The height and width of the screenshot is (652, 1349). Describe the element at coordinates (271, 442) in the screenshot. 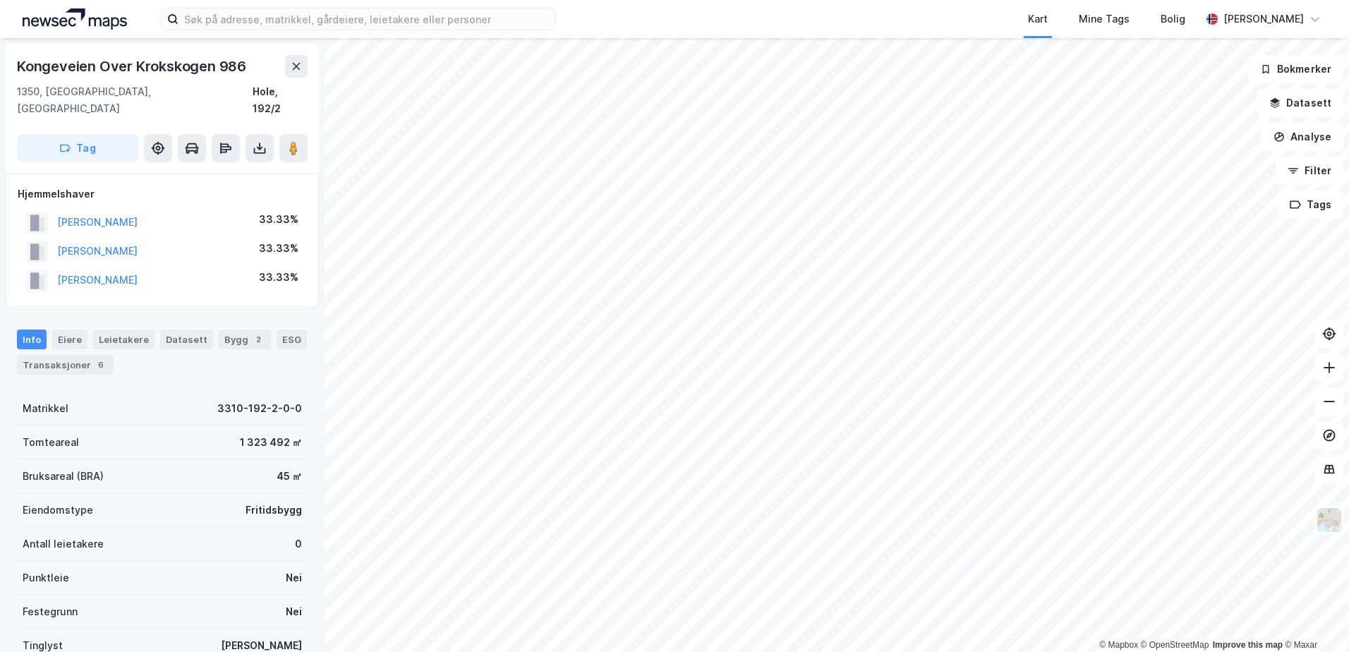

I see `div: 1 323 492 ㎡` at that location.